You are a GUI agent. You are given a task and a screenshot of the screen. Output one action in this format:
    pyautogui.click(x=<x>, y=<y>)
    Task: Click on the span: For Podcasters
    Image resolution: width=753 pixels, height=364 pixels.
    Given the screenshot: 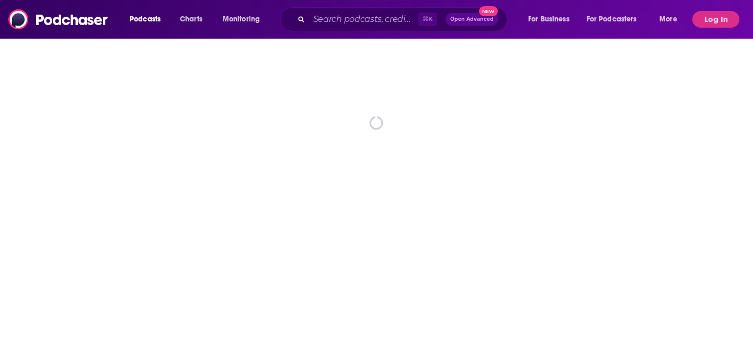 What is the action you would take?
    pyautogui.click(x=612, y=19)
    